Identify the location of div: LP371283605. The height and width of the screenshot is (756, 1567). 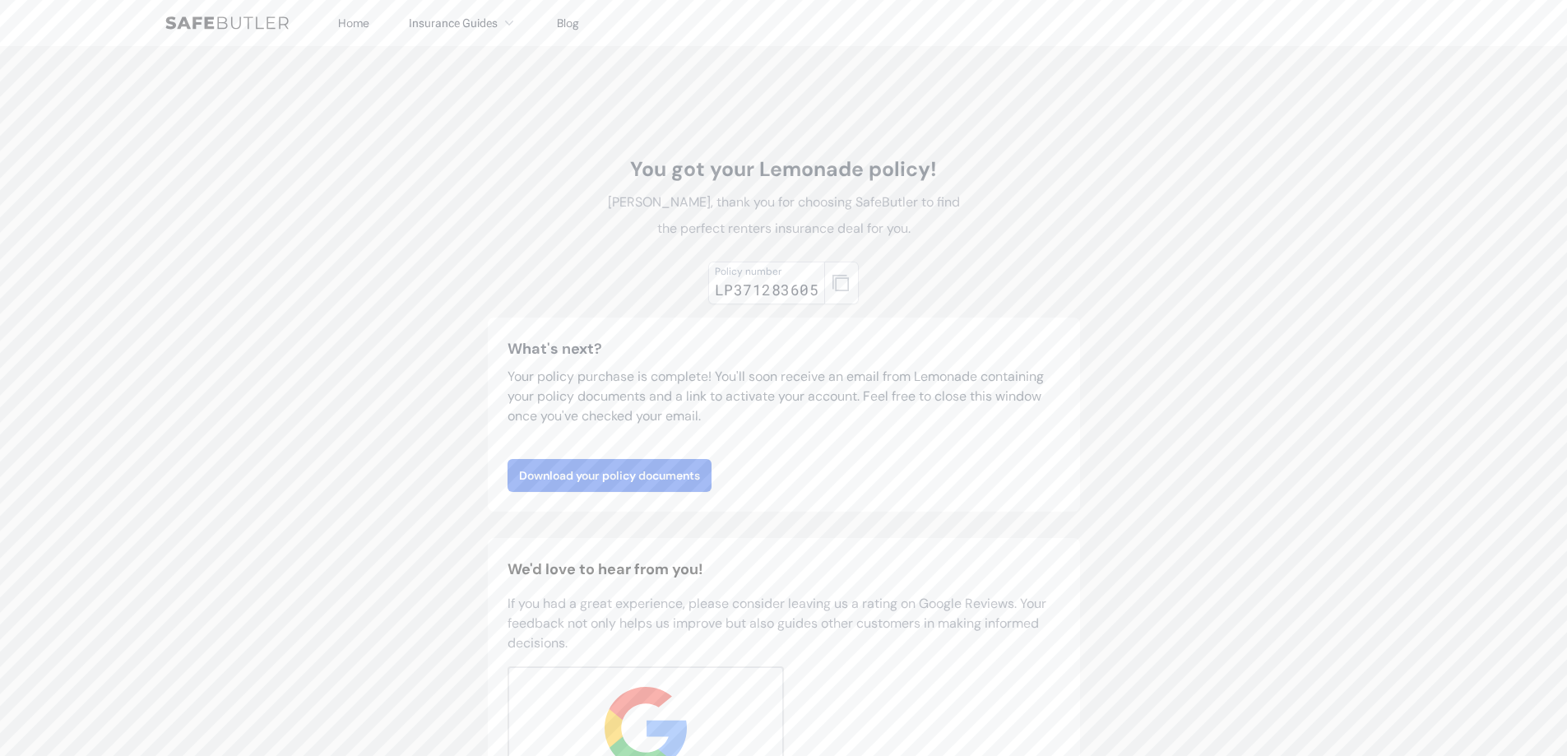
(767, 290).